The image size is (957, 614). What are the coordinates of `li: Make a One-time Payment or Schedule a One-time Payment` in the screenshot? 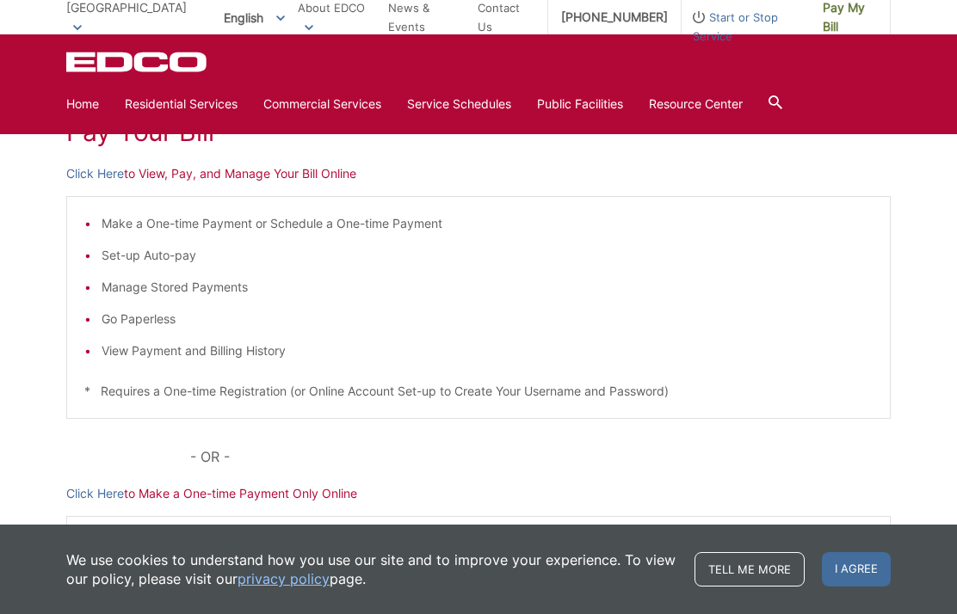 It's located at (487, 224).